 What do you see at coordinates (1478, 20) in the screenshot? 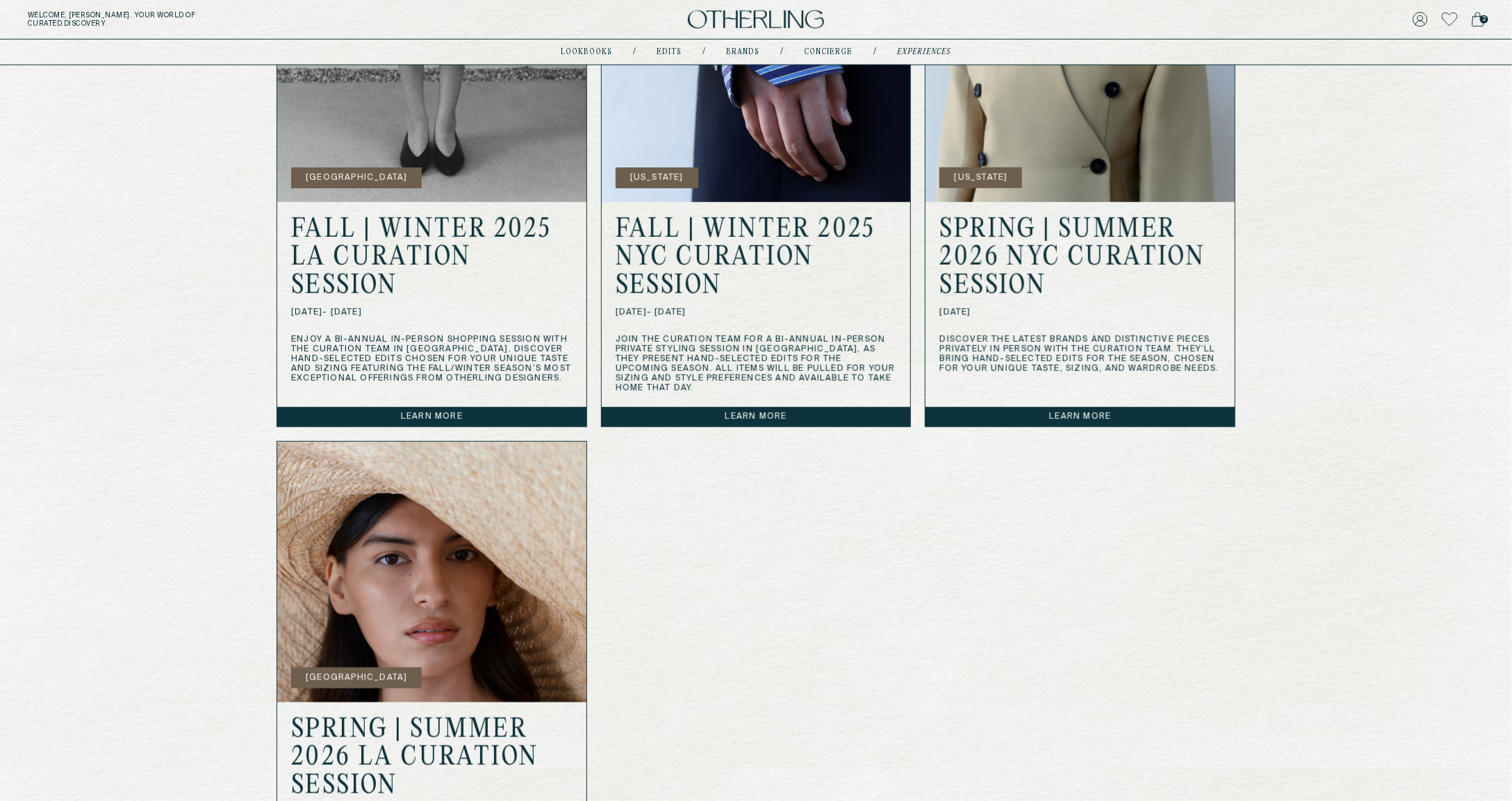
I see `a: 2` at bounding box center [1478, 20].